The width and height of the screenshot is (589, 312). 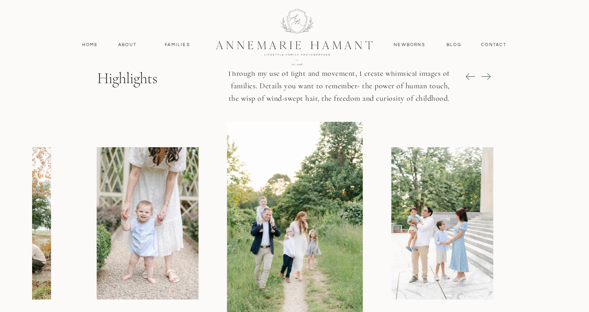 What do you see at coordinates (409, 45) in the screenshot?
I see `a: Newborns` at bounding box center [409, 45].